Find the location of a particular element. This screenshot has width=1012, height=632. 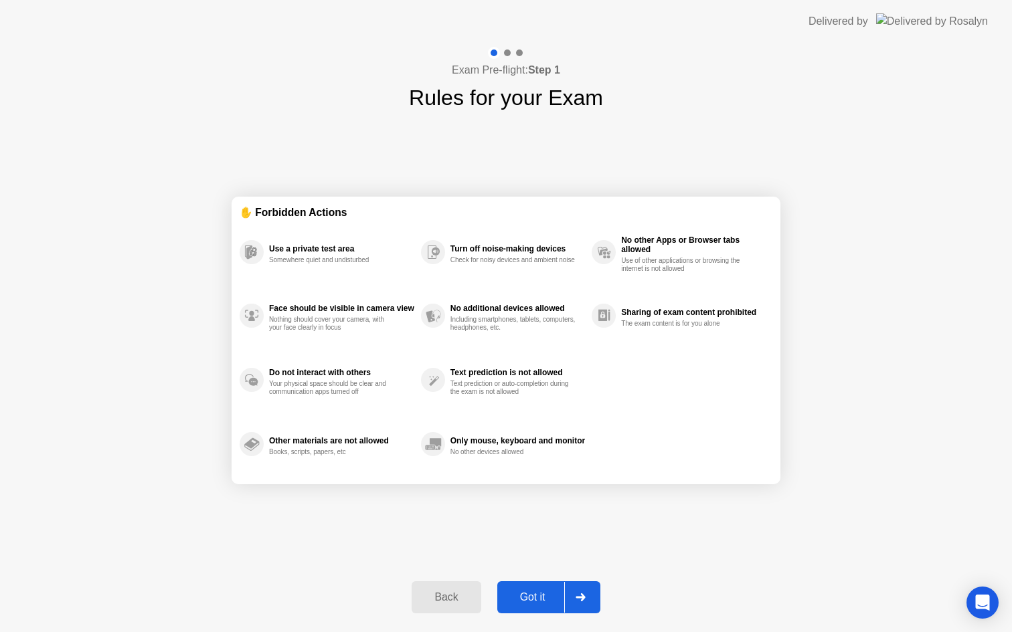

div: Text prediction is not allowed is located at coordinates (517, 373).